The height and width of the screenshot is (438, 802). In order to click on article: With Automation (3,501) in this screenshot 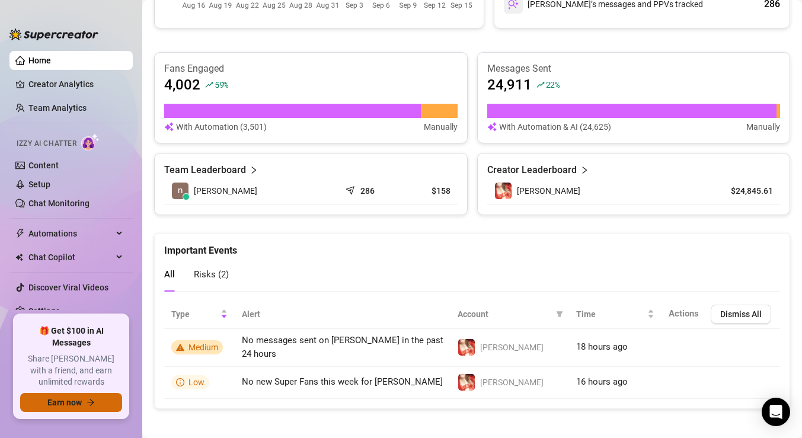, I will do `click(221, 127)`.